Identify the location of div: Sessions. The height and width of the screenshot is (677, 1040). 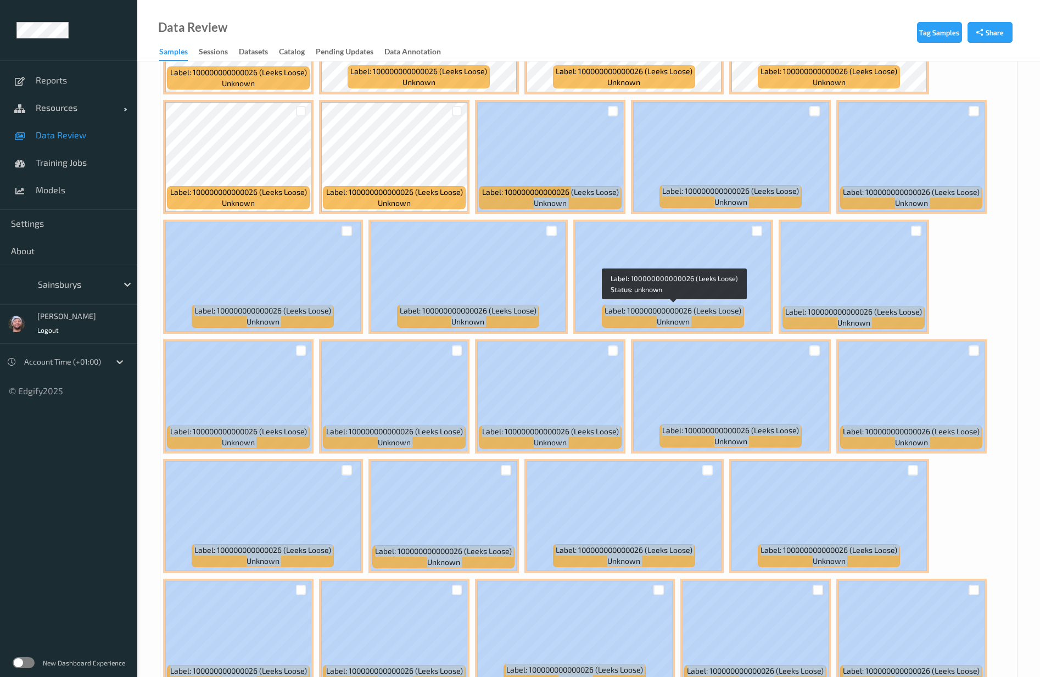
(213, 53).